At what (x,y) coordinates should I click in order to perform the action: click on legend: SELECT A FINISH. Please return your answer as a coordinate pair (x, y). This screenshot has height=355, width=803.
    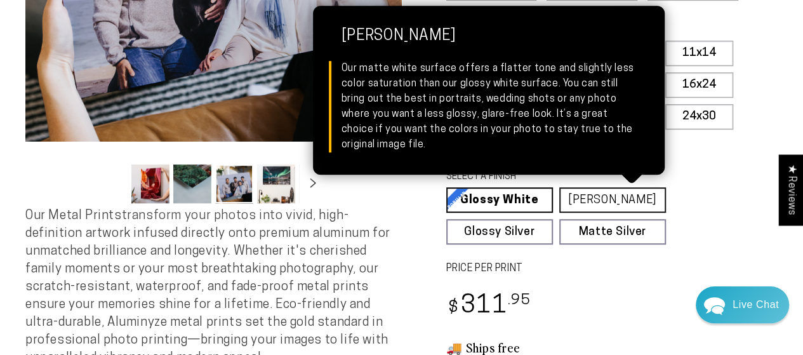
    Looking at the image, I should click on (544, 177).